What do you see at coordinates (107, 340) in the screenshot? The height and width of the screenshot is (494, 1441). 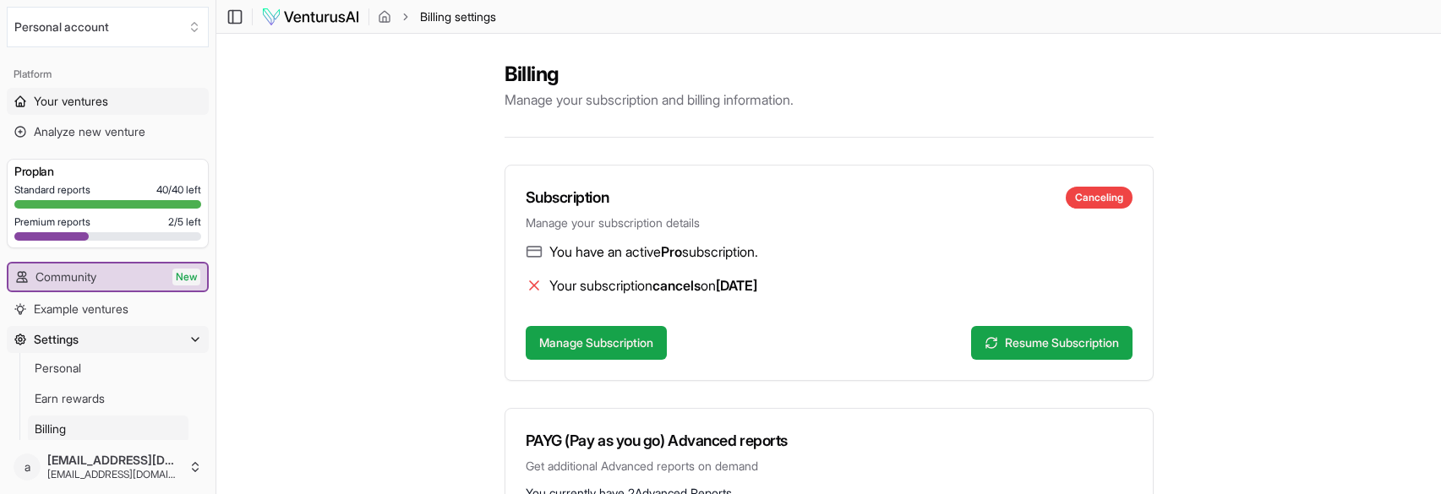 I see `button: Settings` at bounding box center [107, 340].